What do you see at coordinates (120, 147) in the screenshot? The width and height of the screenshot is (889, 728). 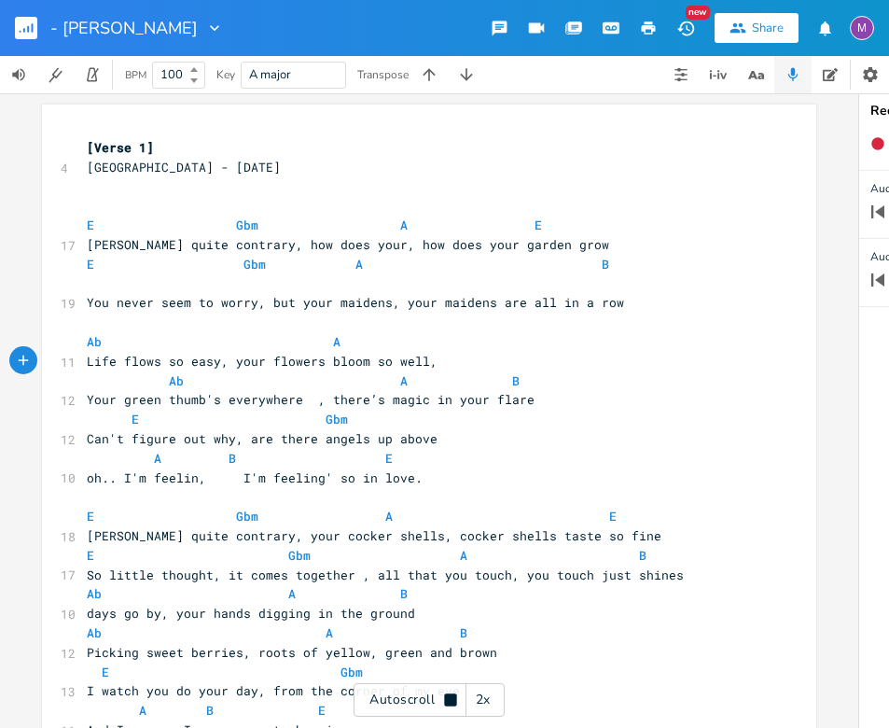 I see `span: [Verse 1]` at bounding box center [120, 147].